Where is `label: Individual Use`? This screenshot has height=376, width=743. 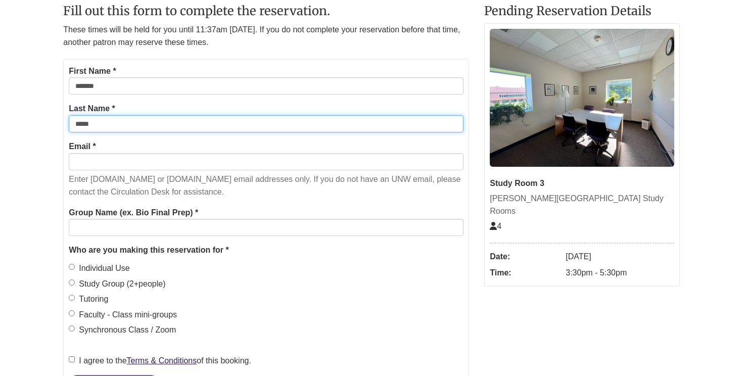
label: Individual Use is located at coordinates (99, 268).